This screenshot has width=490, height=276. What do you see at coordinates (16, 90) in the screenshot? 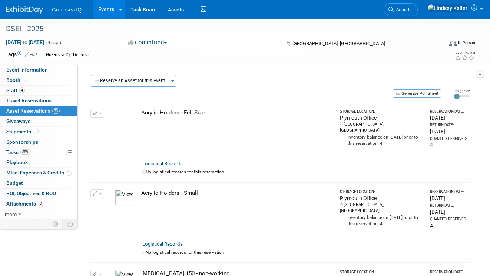
I see `span: Staff` at bounding box center [16, 90].